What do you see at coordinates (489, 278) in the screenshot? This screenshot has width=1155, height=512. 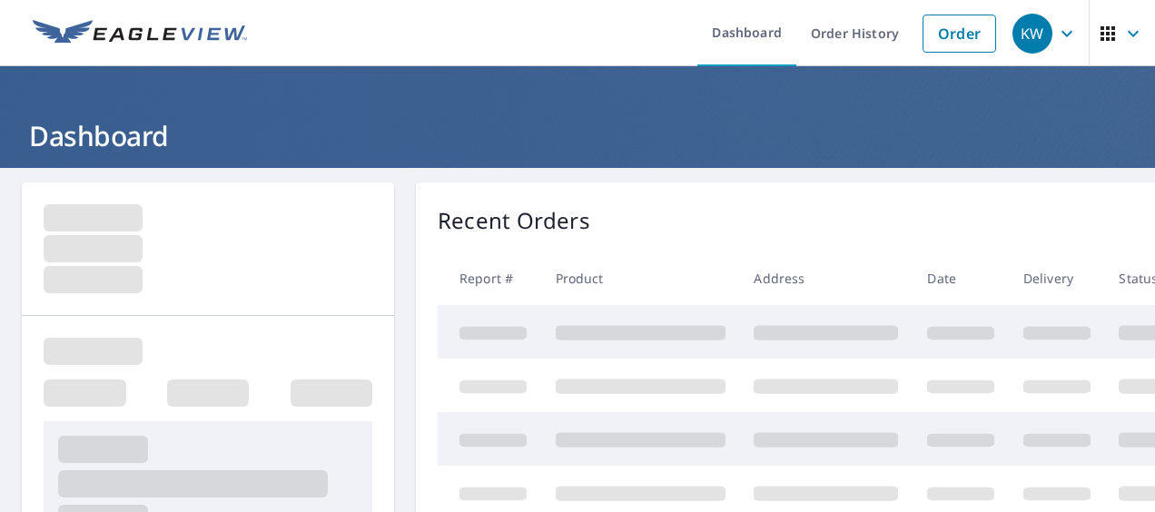 I see `th: Report #` at bounding box center [489, 278].